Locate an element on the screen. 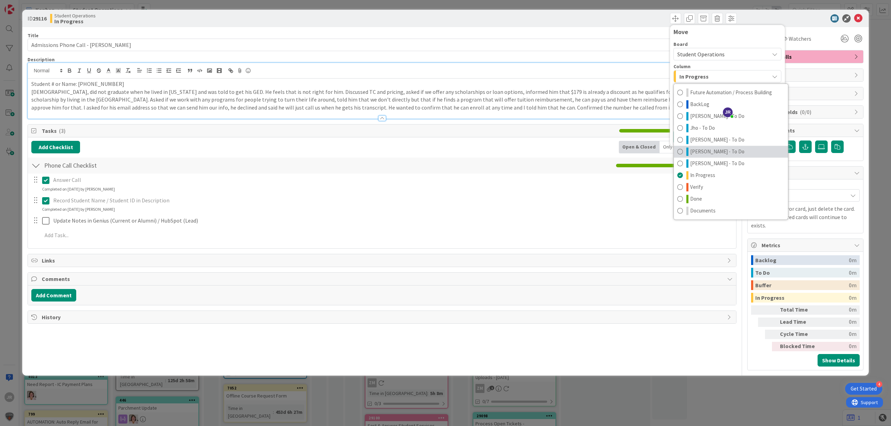 Image resolution: width=891 pixels, height=426 pixels. span: Column is located at coordinates (682, 66).